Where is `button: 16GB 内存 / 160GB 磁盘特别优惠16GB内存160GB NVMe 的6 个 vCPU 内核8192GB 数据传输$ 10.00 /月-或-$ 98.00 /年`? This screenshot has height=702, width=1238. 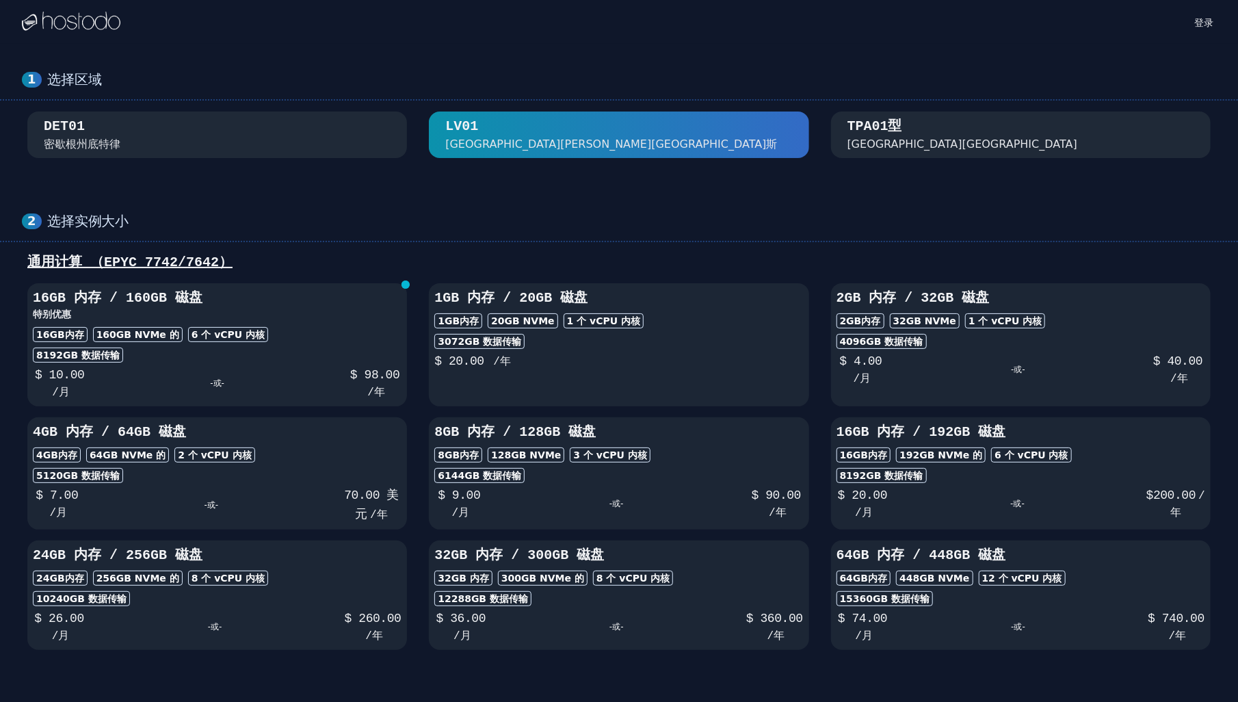 button: 16GB 内存 / 160GB 磁盘特别优惠16GB内存160GB NVMe 的6 个 vCPU 内核8192GB 数据传输$ 10.00 /月-或-$ 98.00 /年 is located at coordinates (217, 345).